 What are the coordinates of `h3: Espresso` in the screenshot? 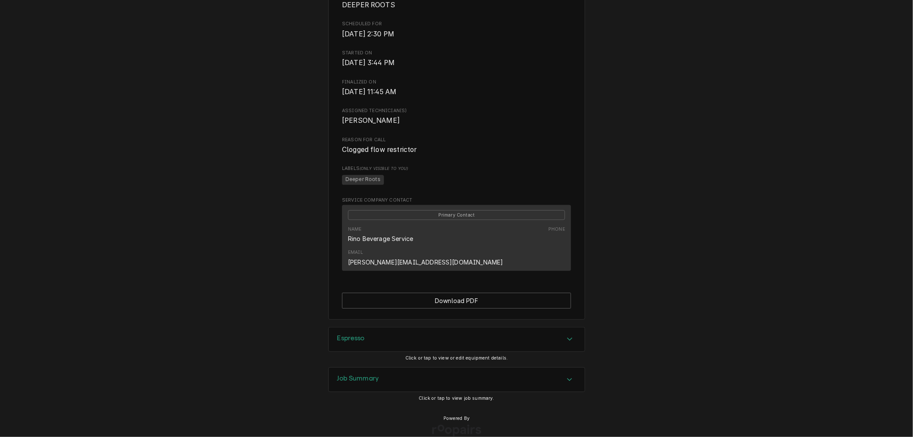 It's located at (351, 338).